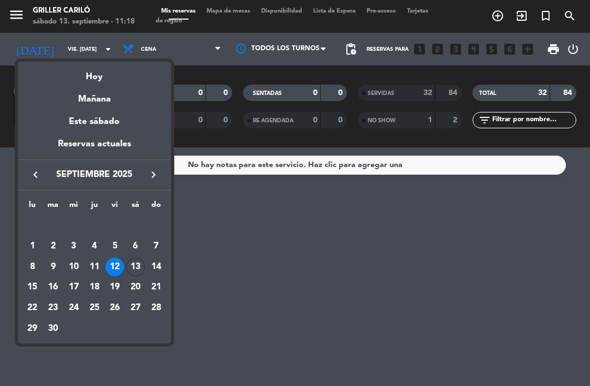 The image size is (590, 386). What do you see at coordinates (36, 175) in the screenshot?
I see `button: keyboard_arrow_left` at bounding box center [36, 175].